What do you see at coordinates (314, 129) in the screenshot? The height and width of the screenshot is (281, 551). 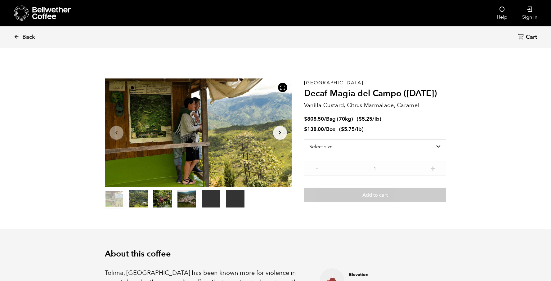 I see `bdi: 138.00` at bounding box center [314, 129].